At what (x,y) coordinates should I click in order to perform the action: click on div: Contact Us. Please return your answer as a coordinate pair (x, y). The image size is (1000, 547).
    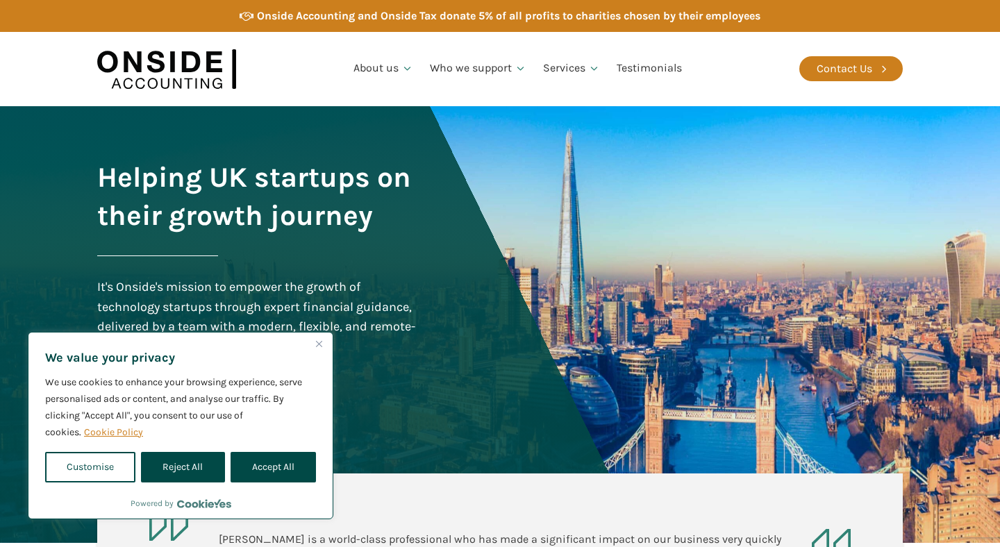
    Looking at the image, I should click on (845, 69).